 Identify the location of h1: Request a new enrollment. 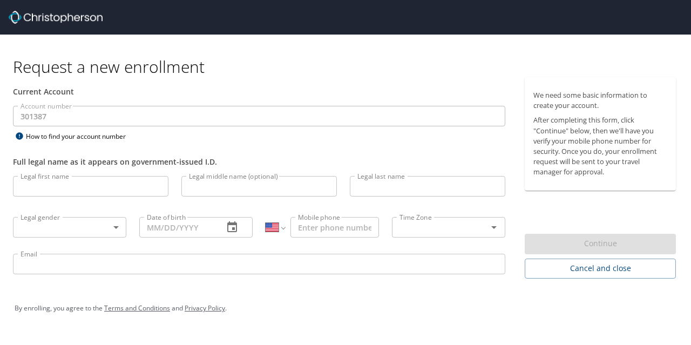
(349, 66).